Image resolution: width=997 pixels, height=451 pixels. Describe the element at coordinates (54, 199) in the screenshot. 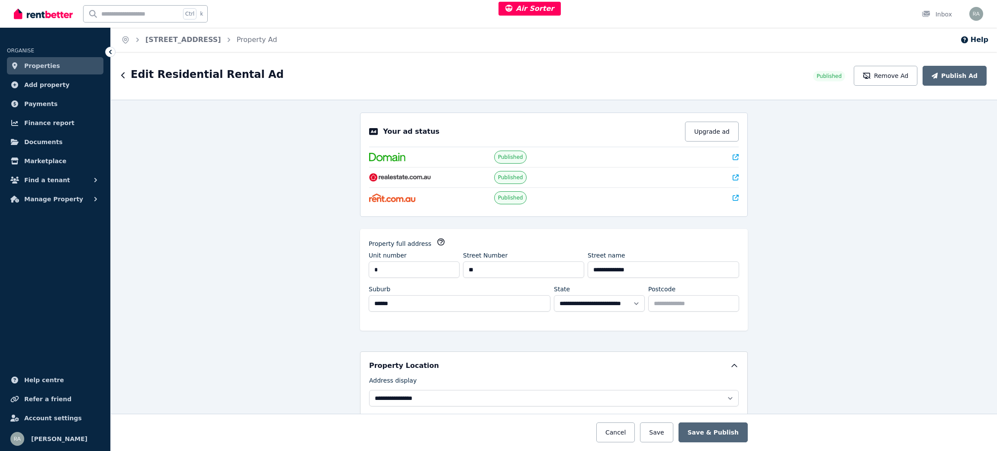

I see `span: Manage Property` at that location.